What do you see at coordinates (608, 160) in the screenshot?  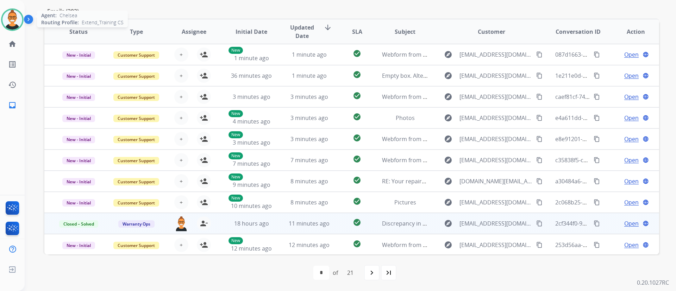 I see `span: c35838f5-ca21-4806-8257-2439e853befa` at bounding box center [608, 160].